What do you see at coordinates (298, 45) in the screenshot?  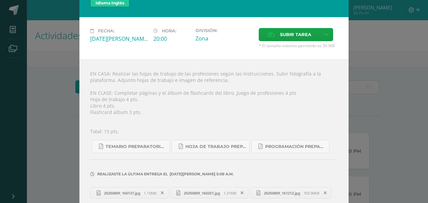 I see `span: * El tamaño máximo permitido es 50 MB` at bounding box center [298, 45].